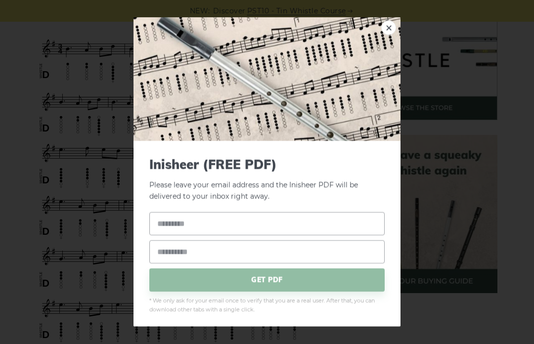  Describe the element at coordinates (267, 280) in the screenshot. I see `span: GET PDF` at that location.